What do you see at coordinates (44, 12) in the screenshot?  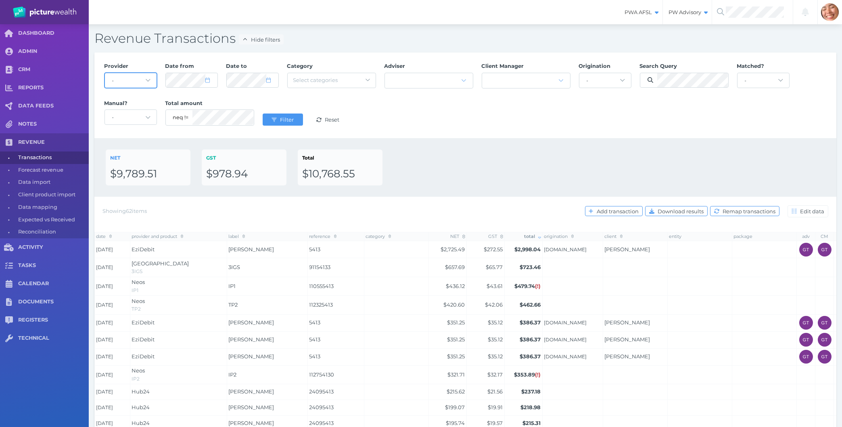 I see `img: PW` at bounding box center [44, 12].